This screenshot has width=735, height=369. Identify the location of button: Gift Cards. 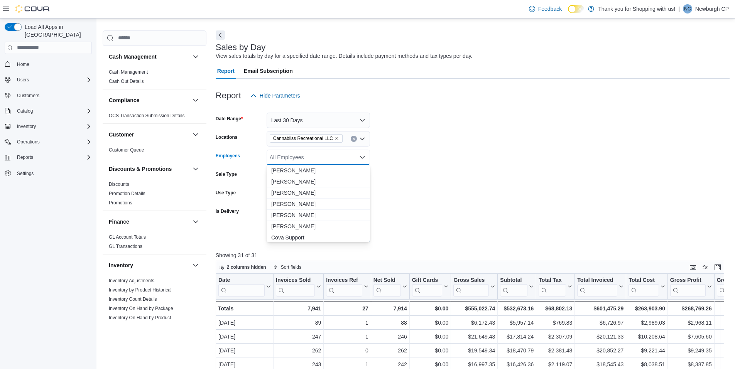
(430, 286).